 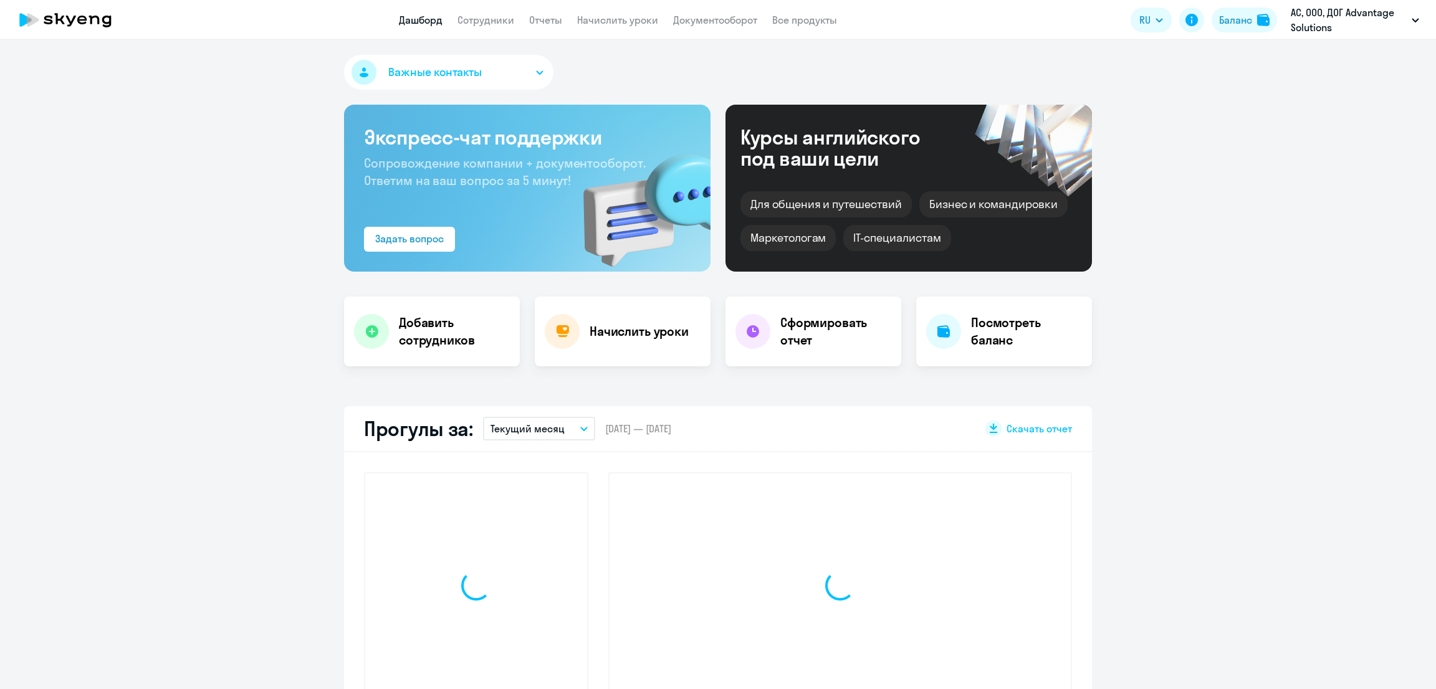 I want to click on a: Документооборот, so click(x=715, y=20).